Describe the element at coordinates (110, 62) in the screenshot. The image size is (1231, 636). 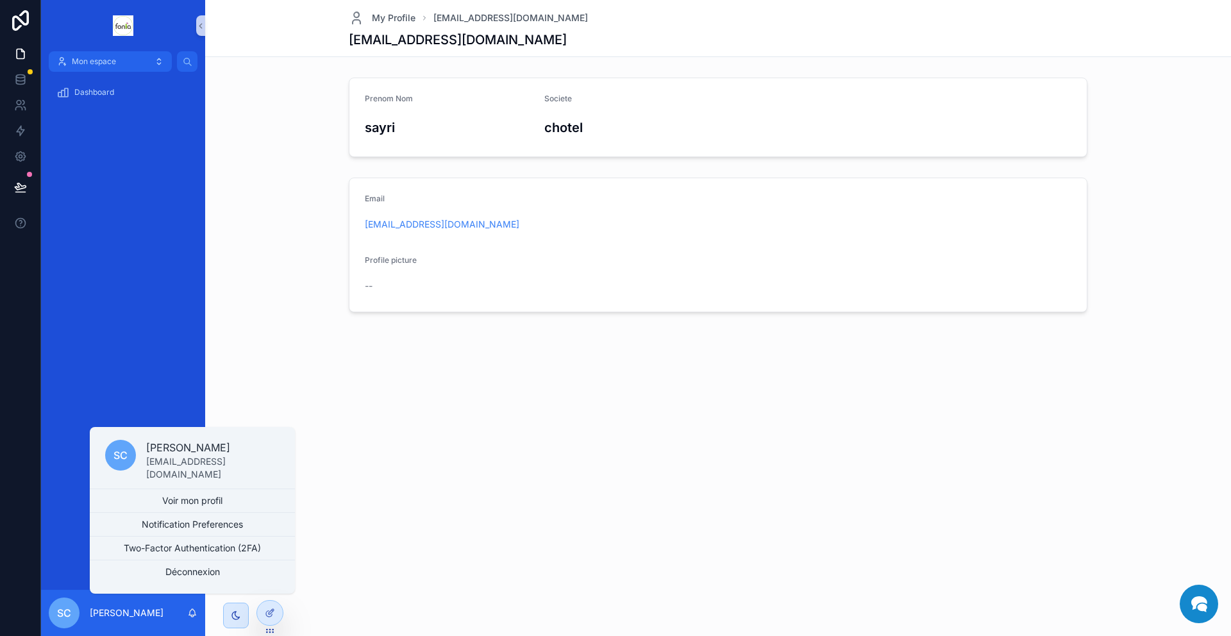
I see `button: Mon espace` at that location.